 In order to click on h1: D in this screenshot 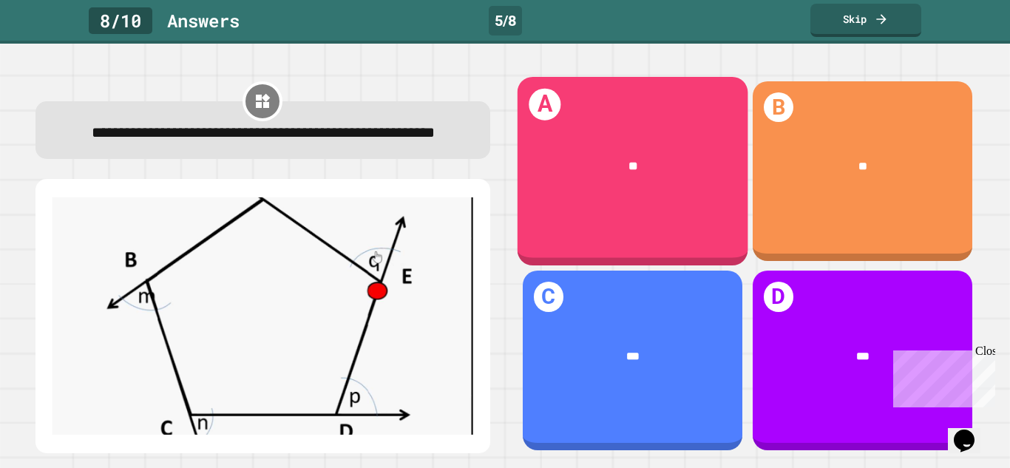, I will do `click(779, 296)`.